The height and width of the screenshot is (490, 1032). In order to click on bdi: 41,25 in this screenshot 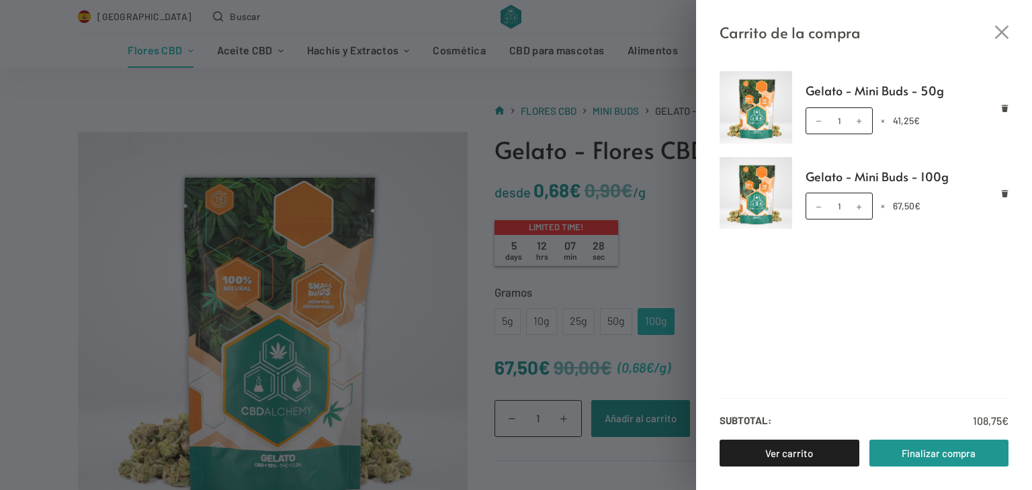, I will do `click(906, 120)`.